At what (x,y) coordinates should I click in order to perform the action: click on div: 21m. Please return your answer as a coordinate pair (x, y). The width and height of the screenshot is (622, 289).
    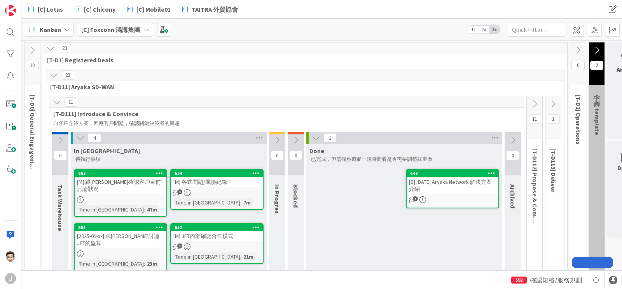
    Looking at the image, I should click on (248, 256).